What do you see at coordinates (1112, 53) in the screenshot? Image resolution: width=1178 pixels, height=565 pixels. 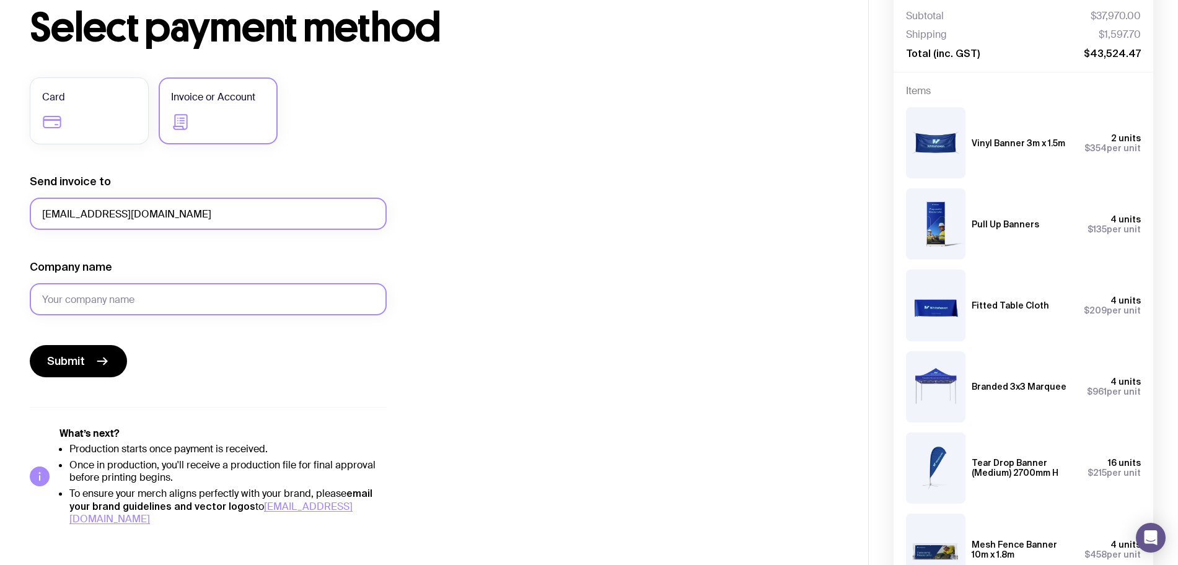 I see `span: $43,524.47` at bounding box center [1112, 53].